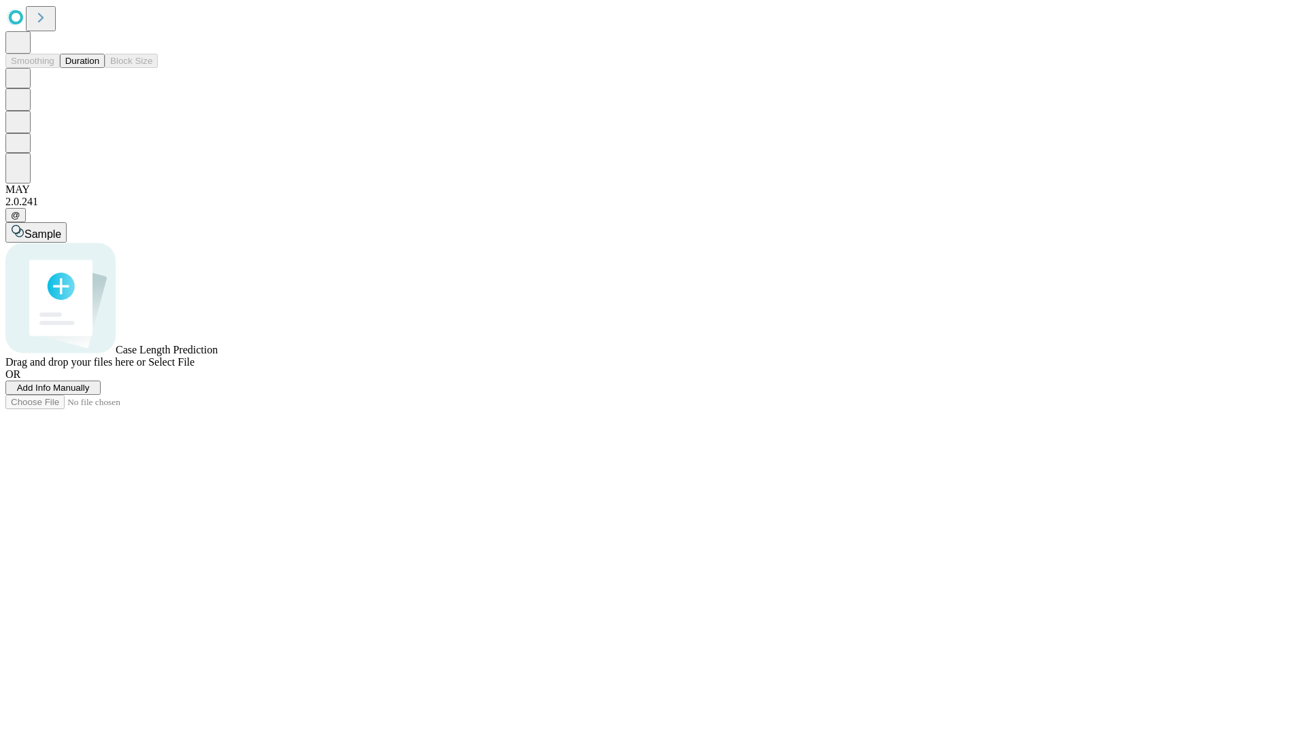 Image resolution: width=1306 pixels, height=734 pixels. Describe the element at coordinates (82, 61) in the screenshot. I see `button: Duration` at that location.